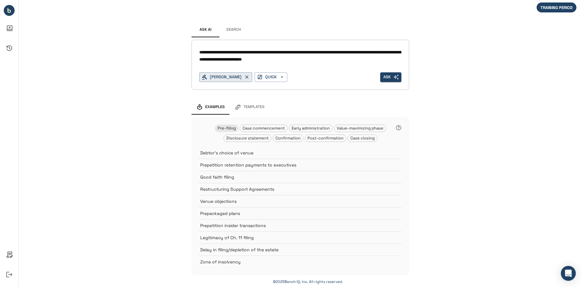 The height and width of the screenshot is (287, 582). Describe the element at coordinates (558, 7) in the screenshot. I see `div: We are not billing you for your initial period of in-app activity.` at that location.